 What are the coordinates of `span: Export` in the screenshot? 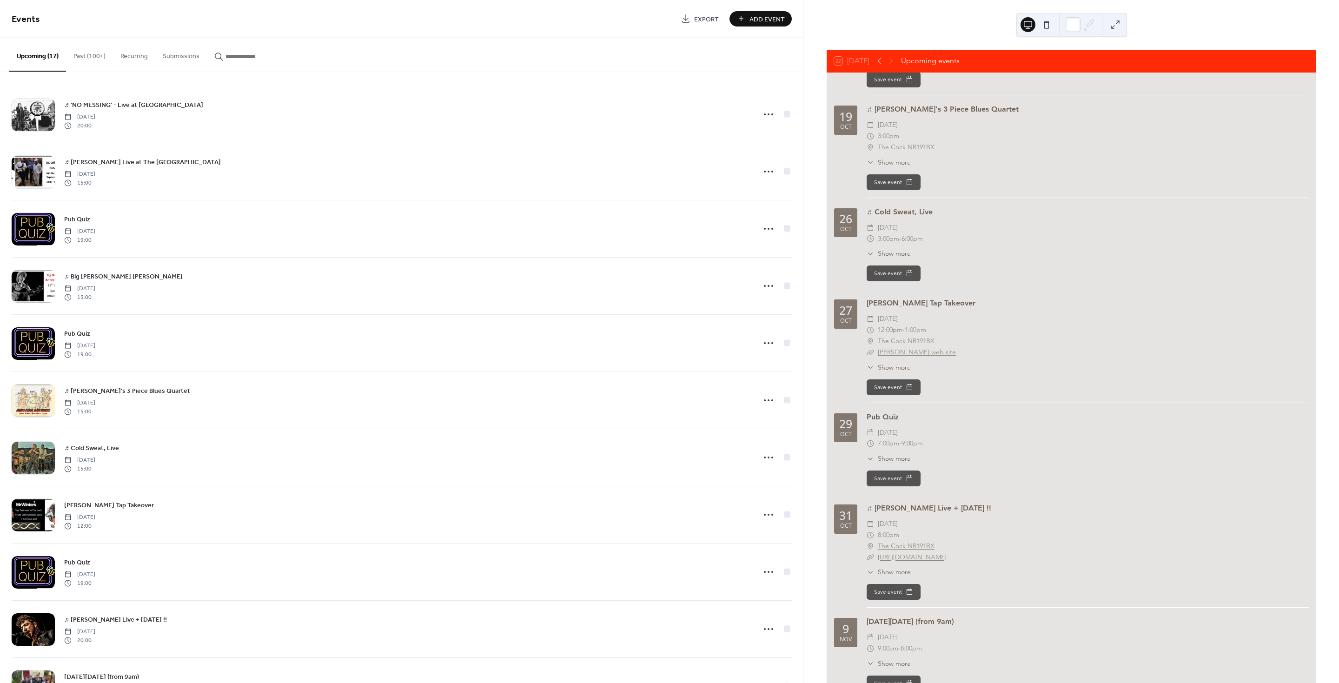 It's located at (706, 19).